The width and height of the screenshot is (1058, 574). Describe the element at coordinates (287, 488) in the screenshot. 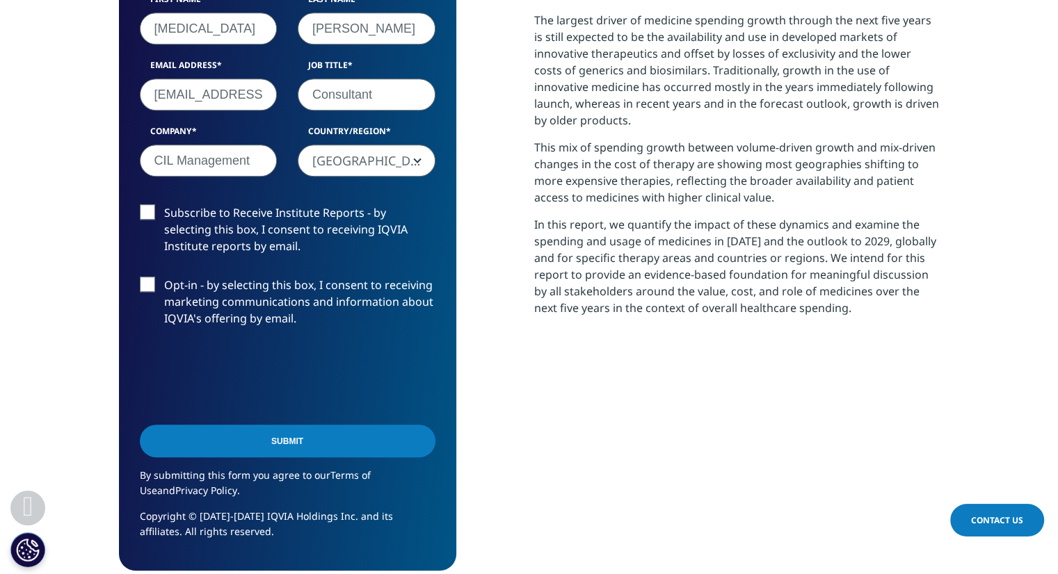

I see `p: By submitting this form you agree to our and .` at that location.